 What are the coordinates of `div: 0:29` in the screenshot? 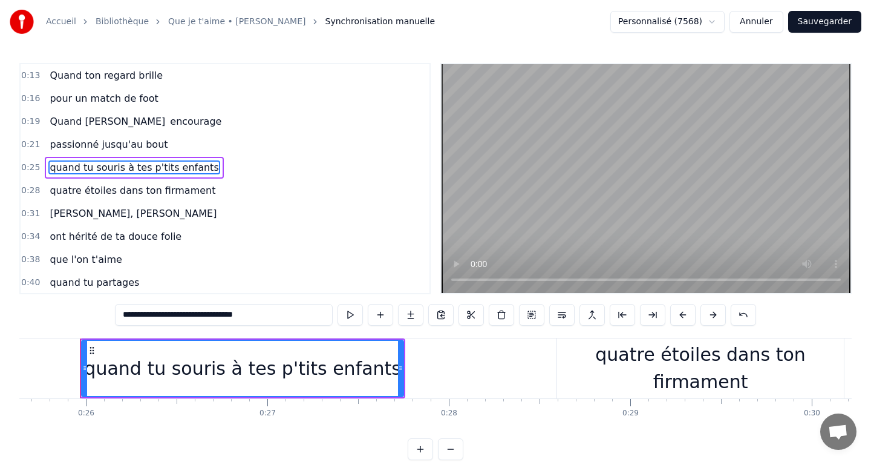 It's located at (630, 413).